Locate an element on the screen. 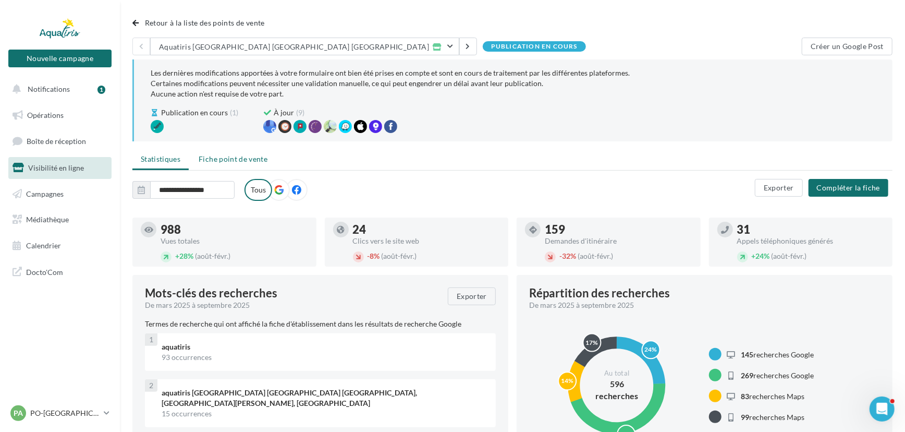  a: Compléter la fiche is located at coordinates (848, 187).